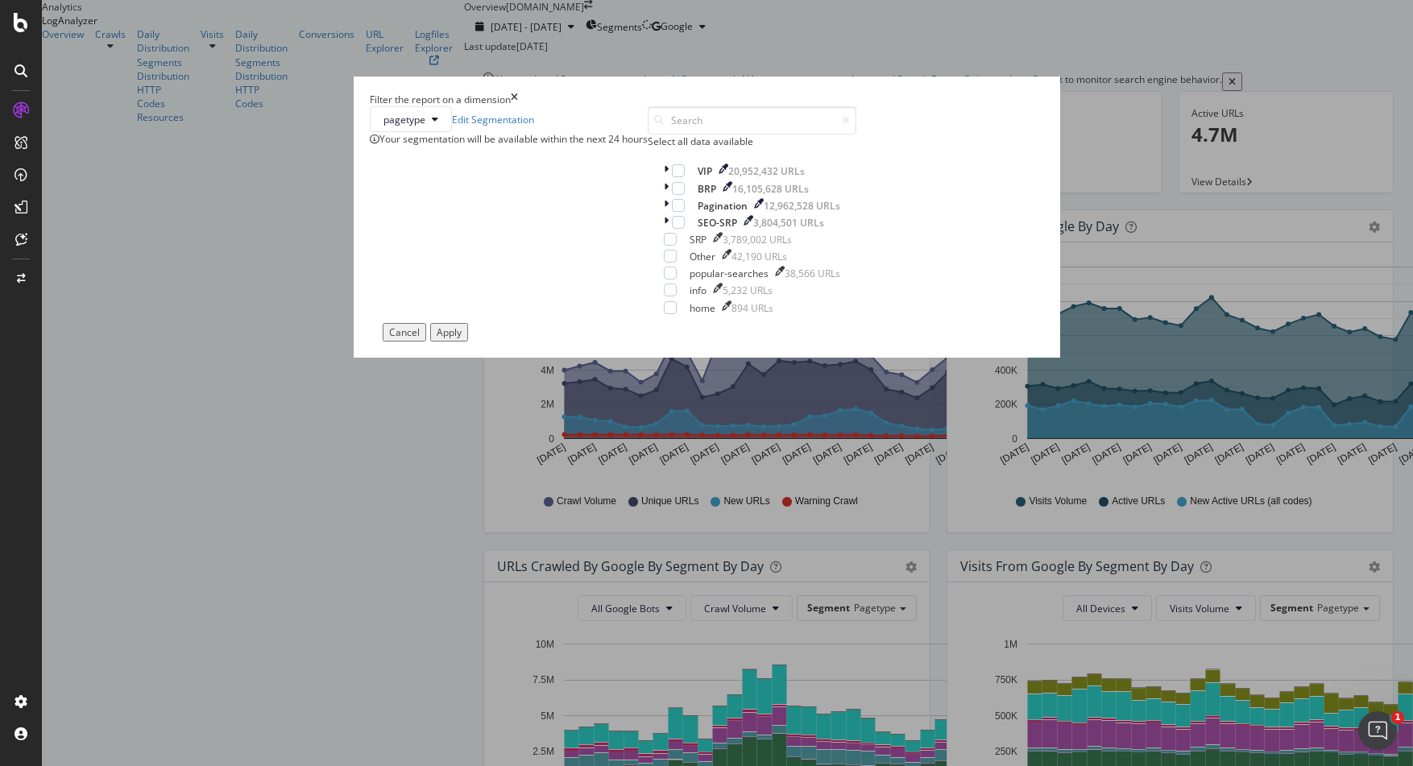 Image resolution: width=1413 pixels, height=766 pixels. Describe the element at coordinates (411, 119) in the screenshot. I see `button: pagetype` at that location.